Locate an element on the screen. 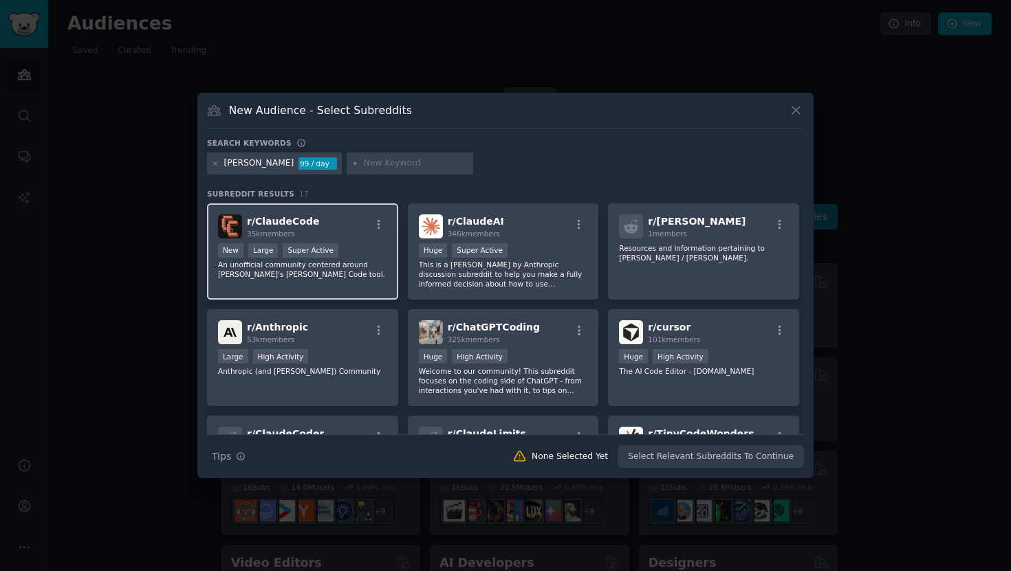 The image size is (1011, 571). div: New is located at coordinates (230, 250).